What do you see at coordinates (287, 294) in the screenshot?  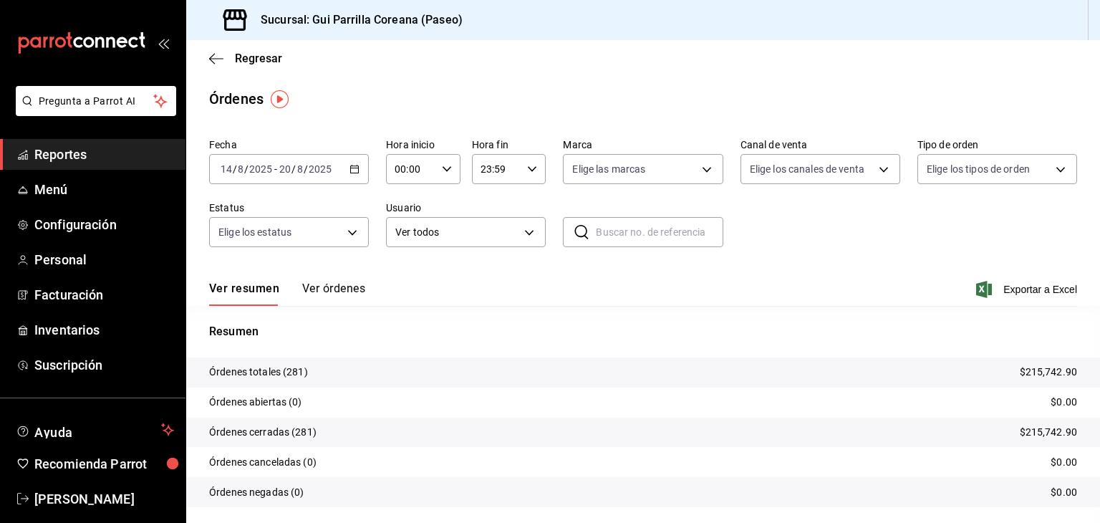 I see `div: navigation tabs` at bounding box center [287, 294].